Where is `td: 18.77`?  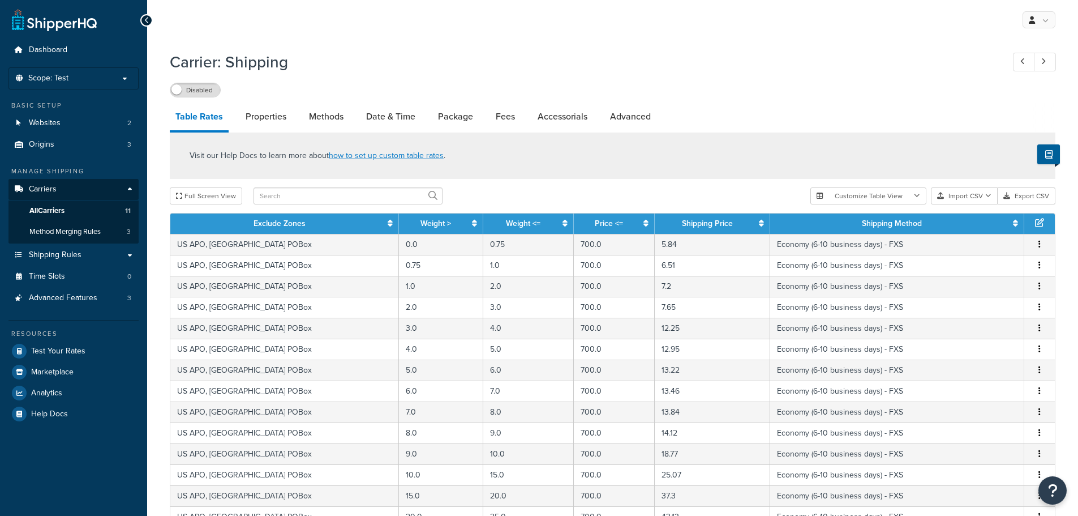 td: 18.77 is located at coordinates (712, 453).